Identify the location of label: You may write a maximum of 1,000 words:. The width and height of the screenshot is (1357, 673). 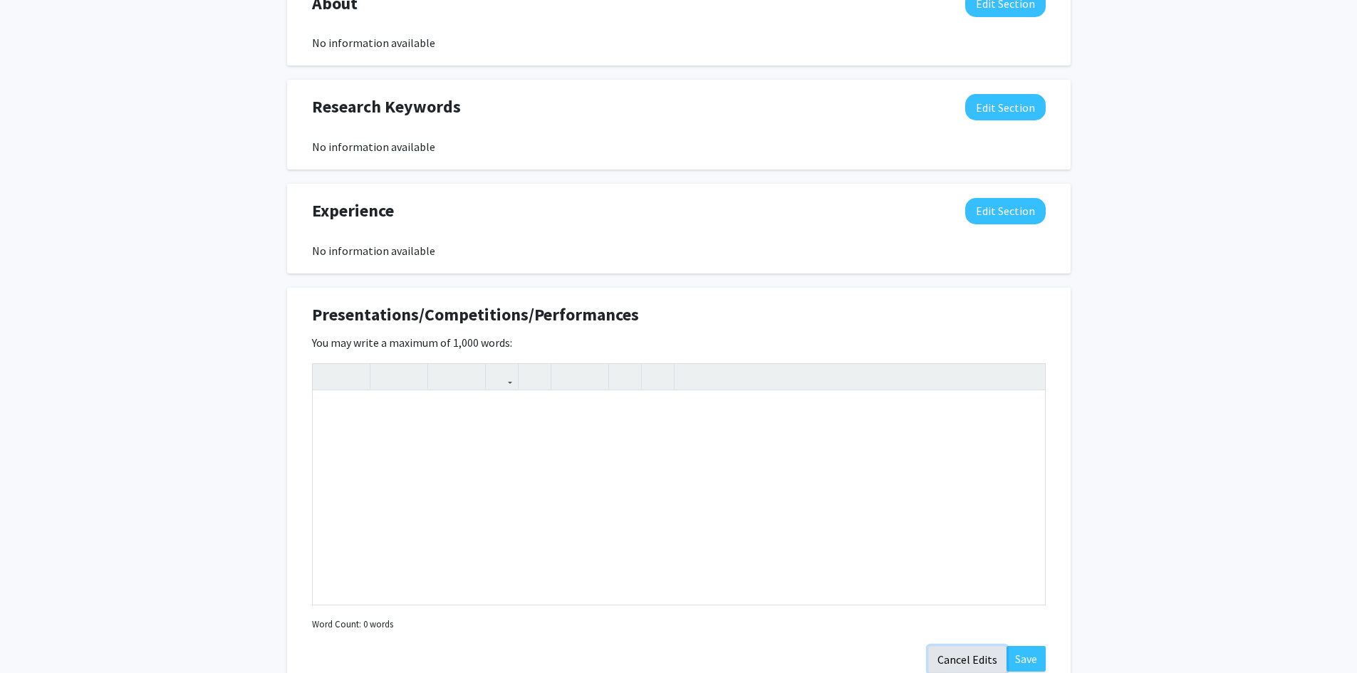
(412, 343).